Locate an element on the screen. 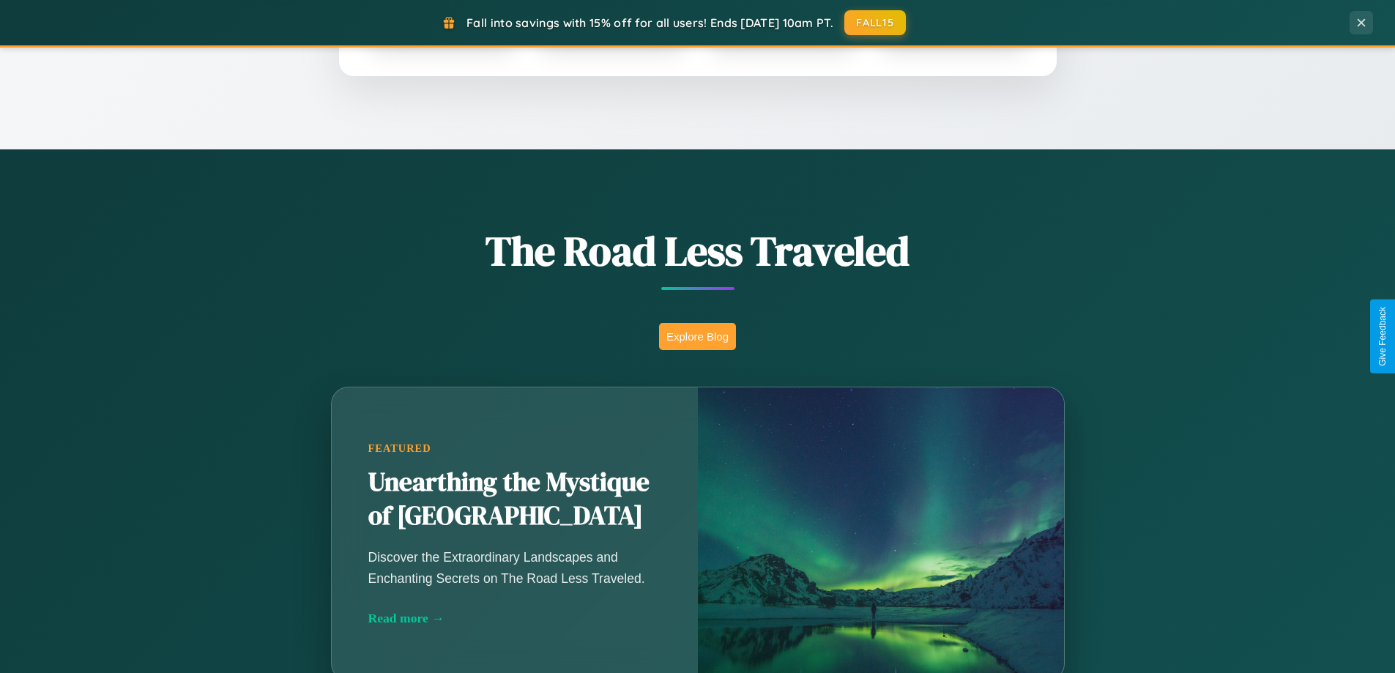 This screenshot has width=1395, height=673. button: FALL15 is located at coordinates (875, 23).